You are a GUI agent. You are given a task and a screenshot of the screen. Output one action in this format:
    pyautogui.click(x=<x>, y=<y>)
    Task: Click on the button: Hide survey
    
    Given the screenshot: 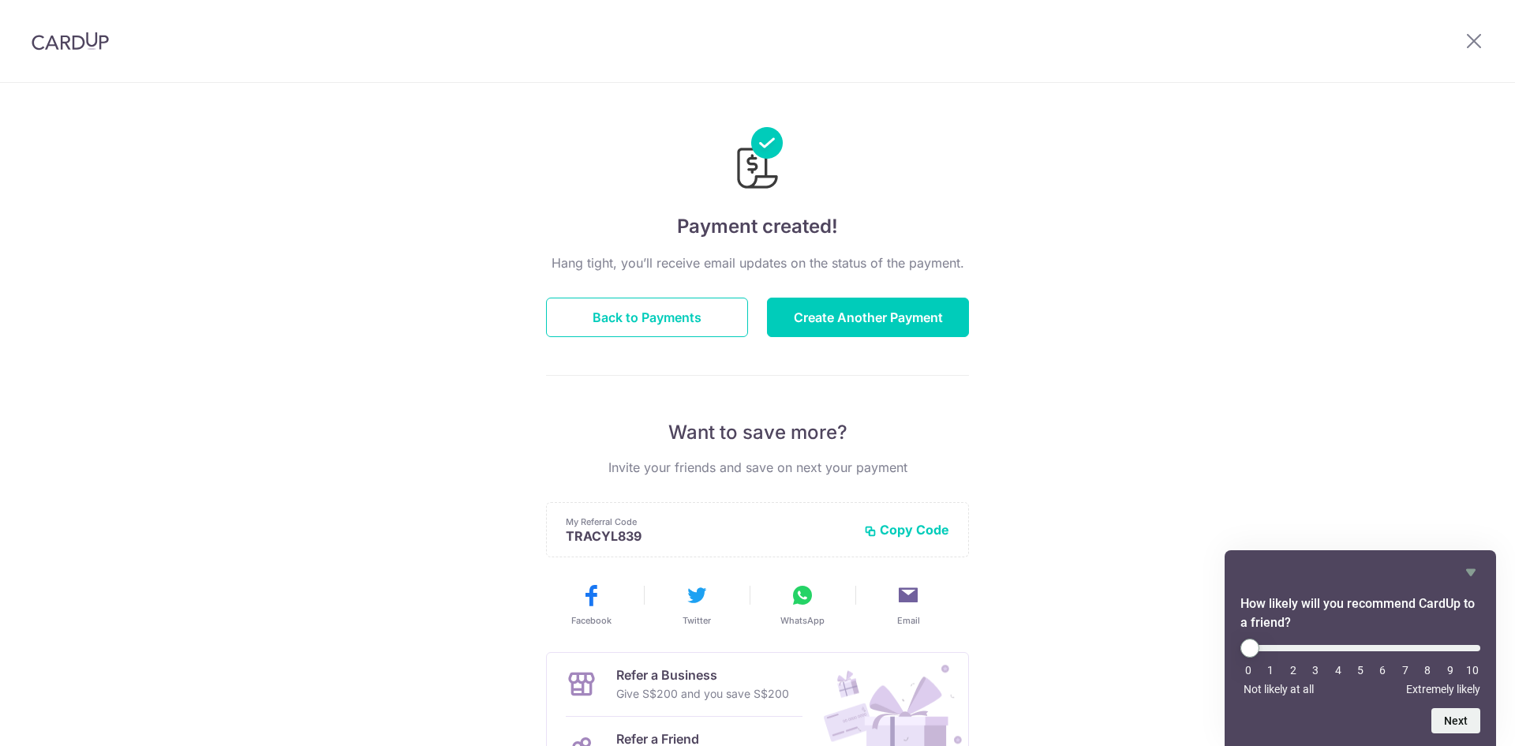 What is the action you would take?
    pyautogui.click(x=1471, y=572)
    